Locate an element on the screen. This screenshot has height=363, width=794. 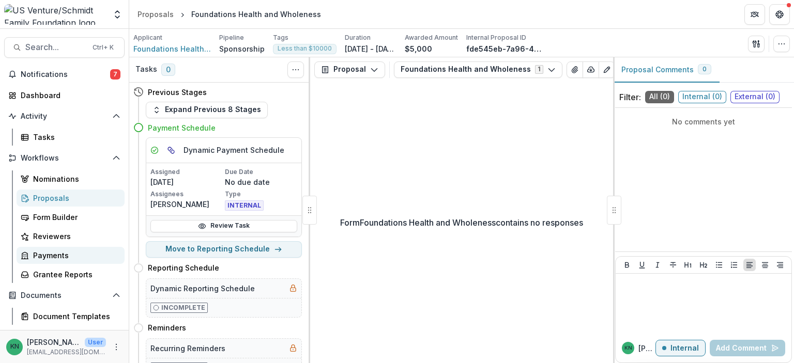
h4: Reminders is located at coordinates (167, 328).